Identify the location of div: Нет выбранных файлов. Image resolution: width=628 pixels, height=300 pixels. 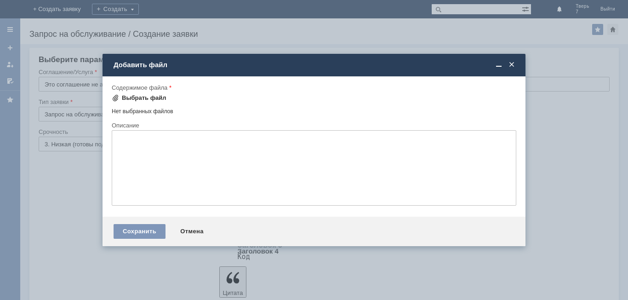
(314, 109).